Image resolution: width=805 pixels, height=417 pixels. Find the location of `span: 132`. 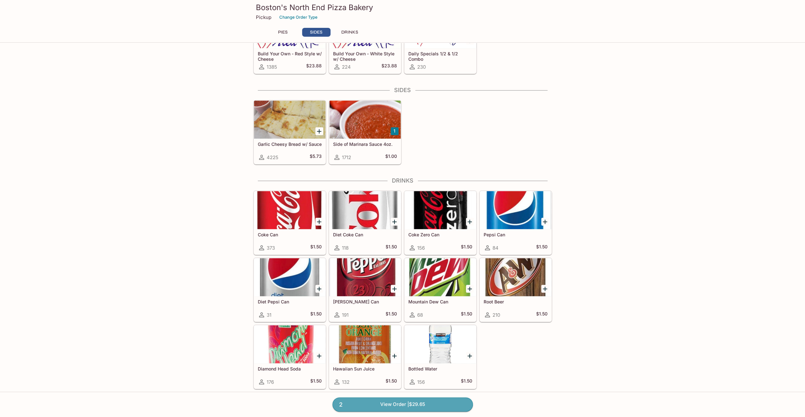

span: 132 is located at coordinates (346, 382).